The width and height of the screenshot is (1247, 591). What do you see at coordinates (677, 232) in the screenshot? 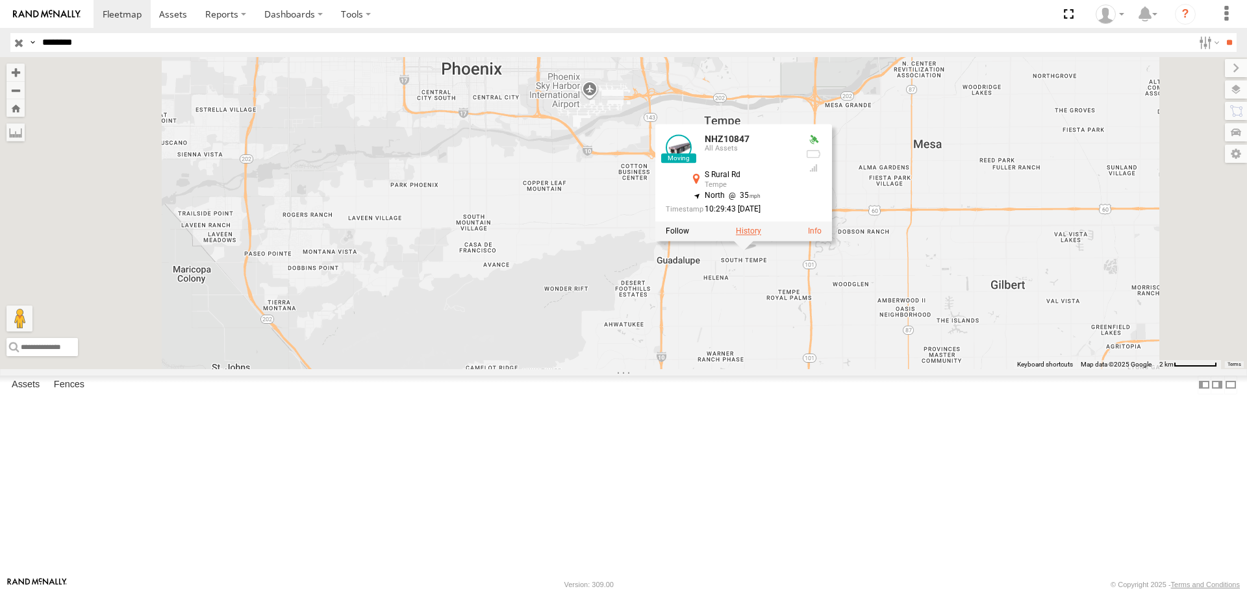
I see `label: Realtime tracking of Asset` at bounding box center [677, 232].